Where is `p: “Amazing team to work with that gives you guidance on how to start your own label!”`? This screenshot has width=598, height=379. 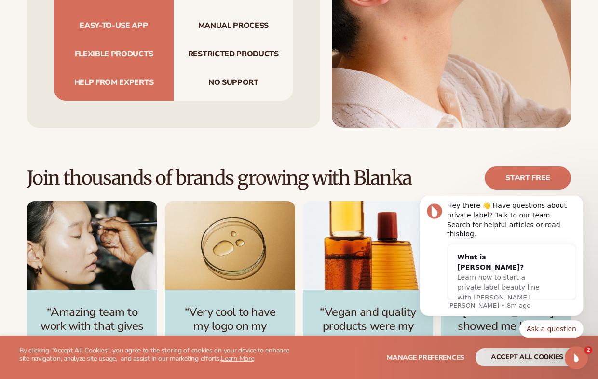
p: “Amazing team to work with that gives you guidance on how to start your own label!” is located at coordinates (92, 340).